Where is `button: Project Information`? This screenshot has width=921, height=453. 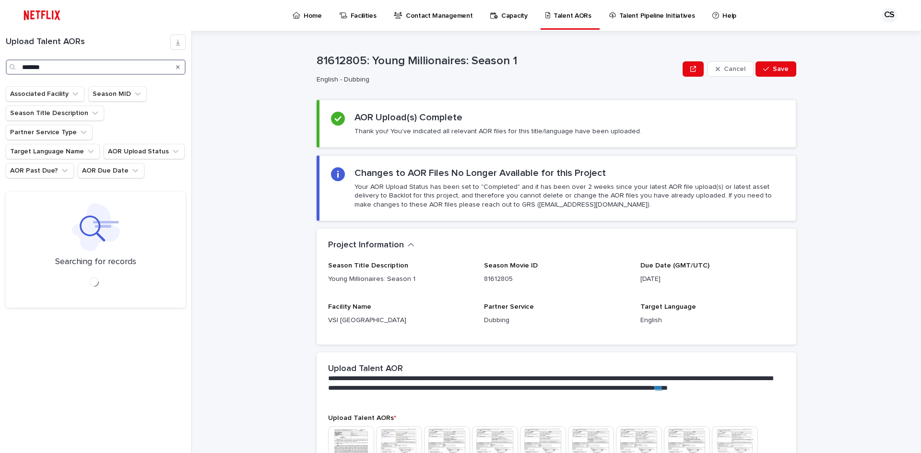 button: Project Information is located at coordinates (371, 246).